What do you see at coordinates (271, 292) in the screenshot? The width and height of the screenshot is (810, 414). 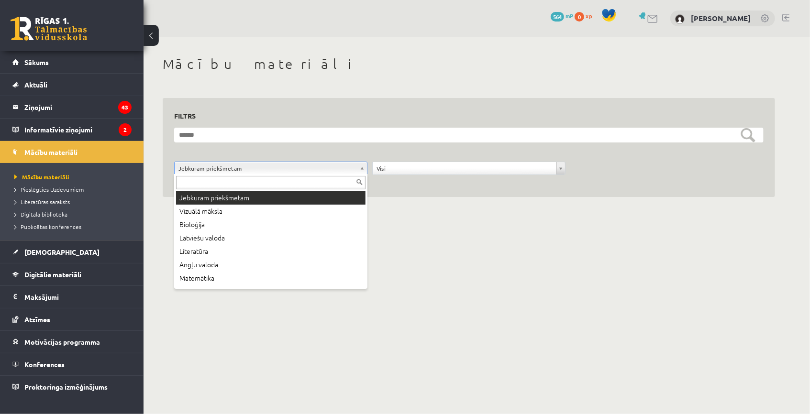 I see `div: Latvijas un pasaules vēsture` at bounding box center [271, 292].